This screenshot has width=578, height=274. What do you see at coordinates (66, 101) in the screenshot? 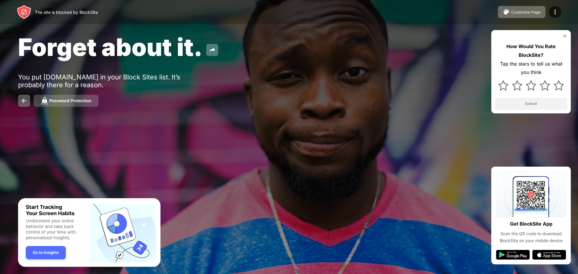
I see `button: Password Protection` at bounding box center [66, 101].